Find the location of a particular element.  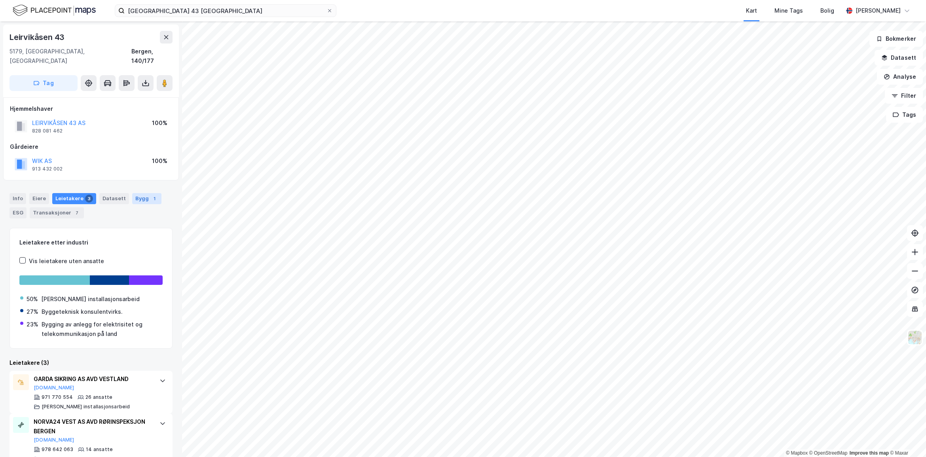

div: Info is located at coordinates (18, 199).